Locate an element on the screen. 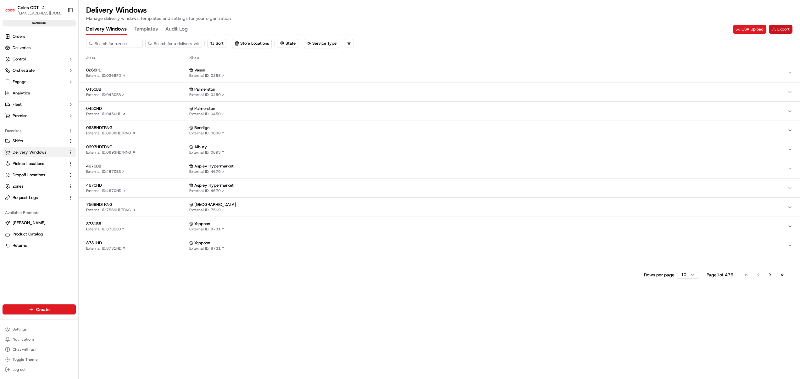  a: External ID:0450BB is located at coordinates (106, 95).